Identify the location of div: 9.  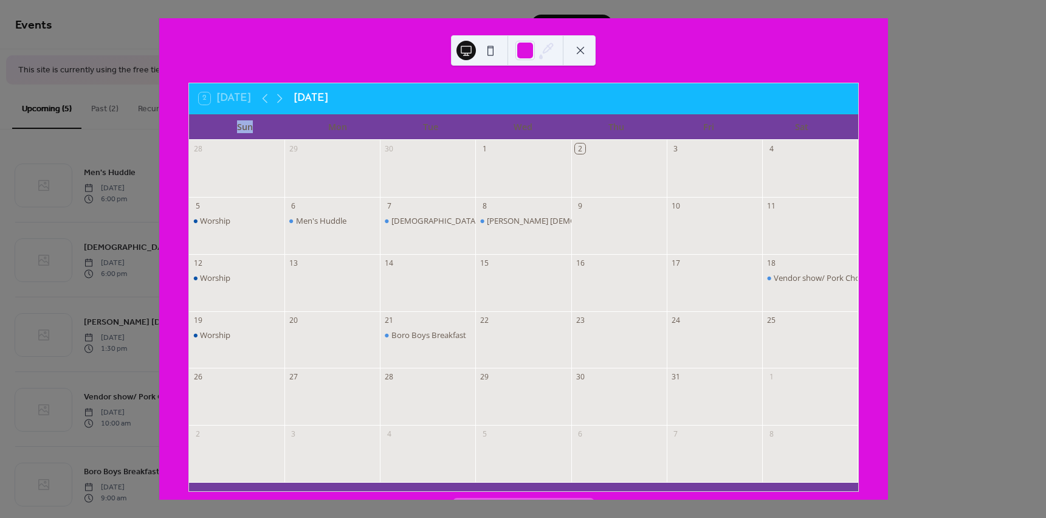
(580, 205).